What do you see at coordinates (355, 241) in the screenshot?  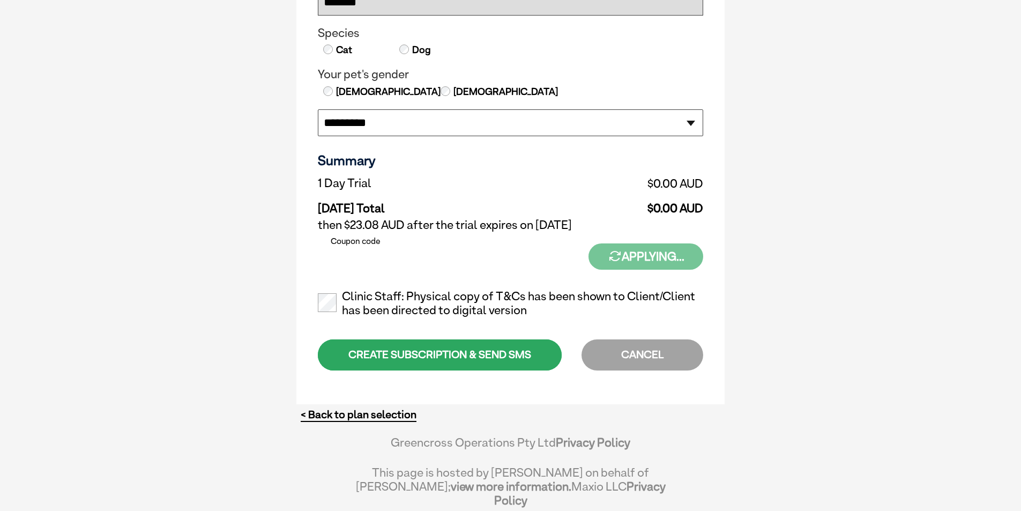 I see `label: Coupon code` at bounding box center [355, 241].